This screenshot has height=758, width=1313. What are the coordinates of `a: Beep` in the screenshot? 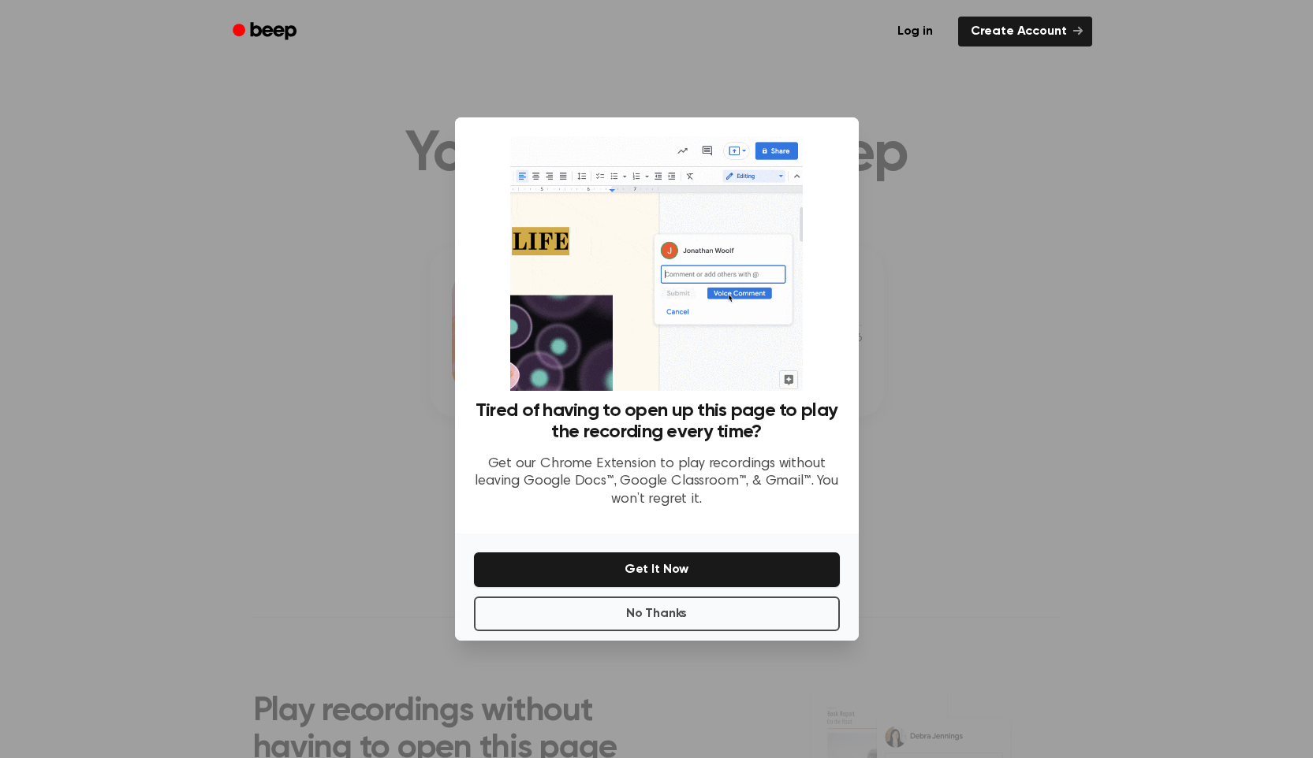 It's located at (266, 32).